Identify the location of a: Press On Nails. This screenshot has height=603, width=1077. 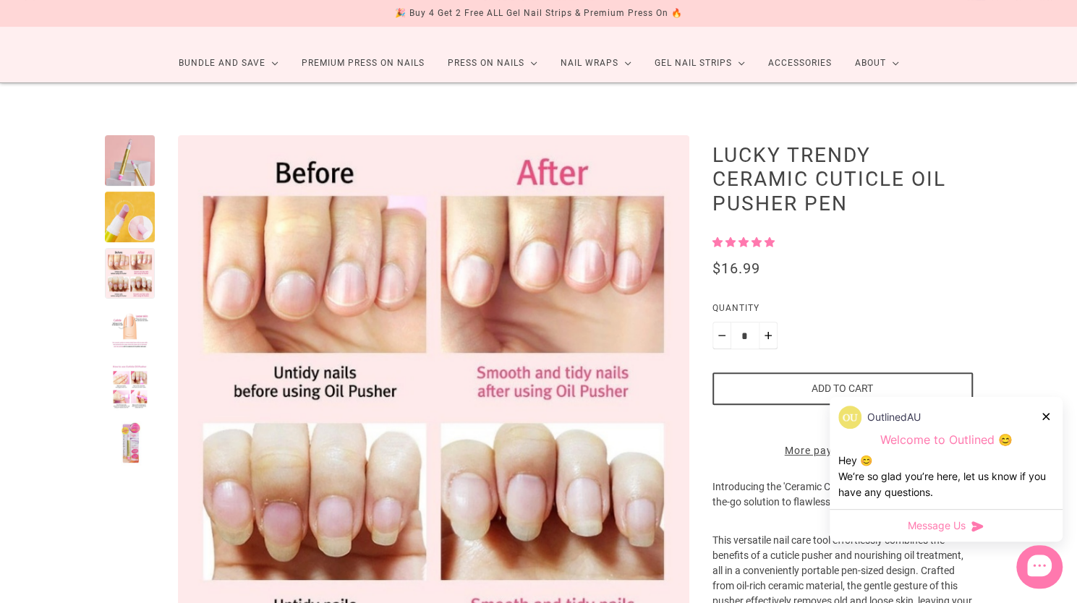
(493, 63).